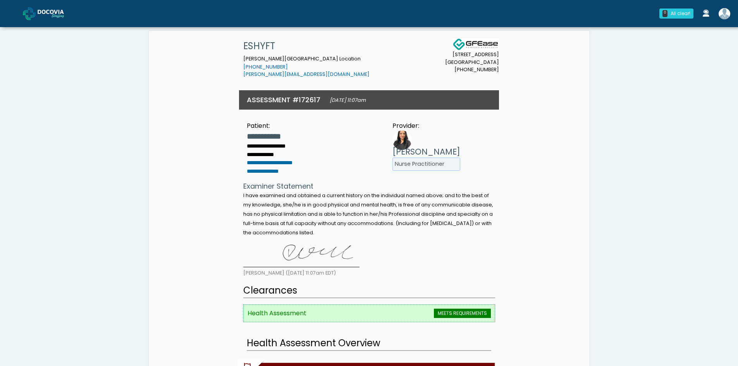 This screenshot has width=738, height=366. Describe the element at coordinates (681, 14) in the screenshot. I see `div: All clear!` at that location.